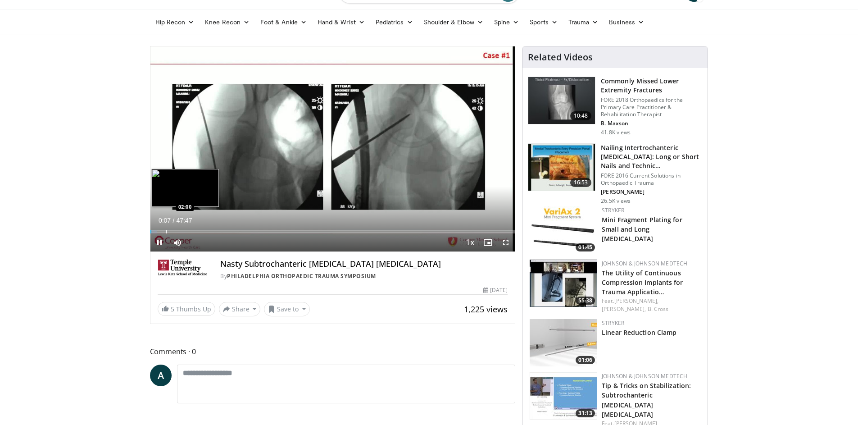 Image resolution: width=858 pixels, height=425 pixels. What do you see at coordinates (563, 342) in the screenshot?
I see `a: 01:06` at bounding box center [563, 342].